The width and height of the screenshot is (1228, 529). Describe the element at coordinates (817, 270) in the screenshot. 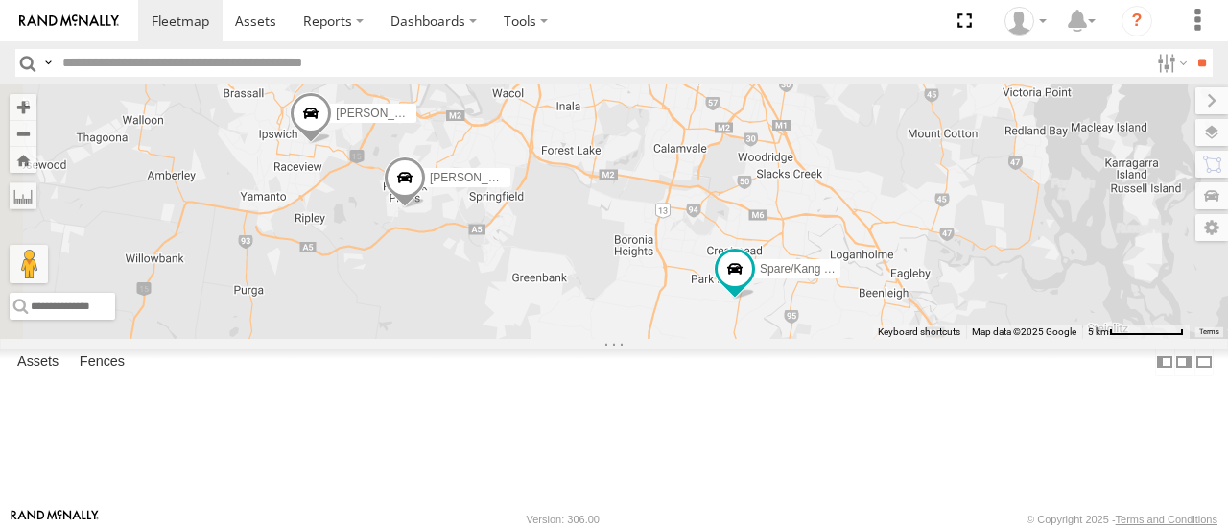

I see `span: Spare/Kang - 269 EH7` at that location.